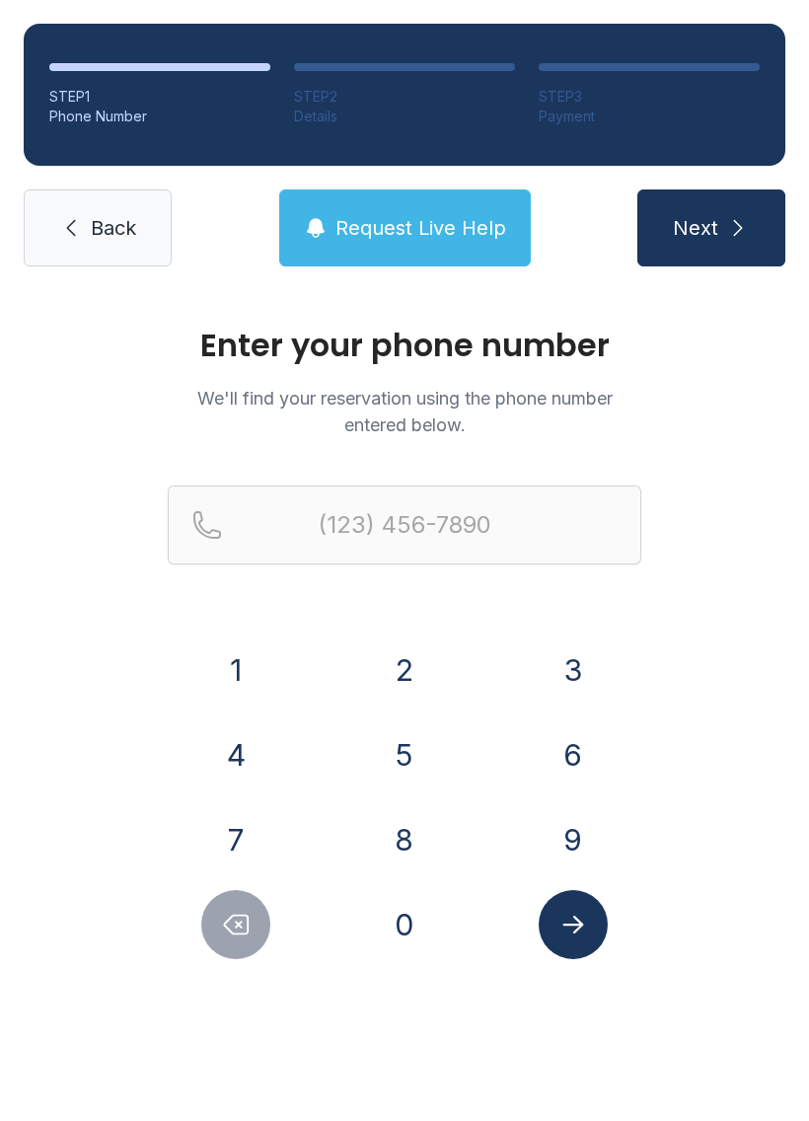 The image size is (809, 1121). I want to click on button: 6, so click(573, 755).